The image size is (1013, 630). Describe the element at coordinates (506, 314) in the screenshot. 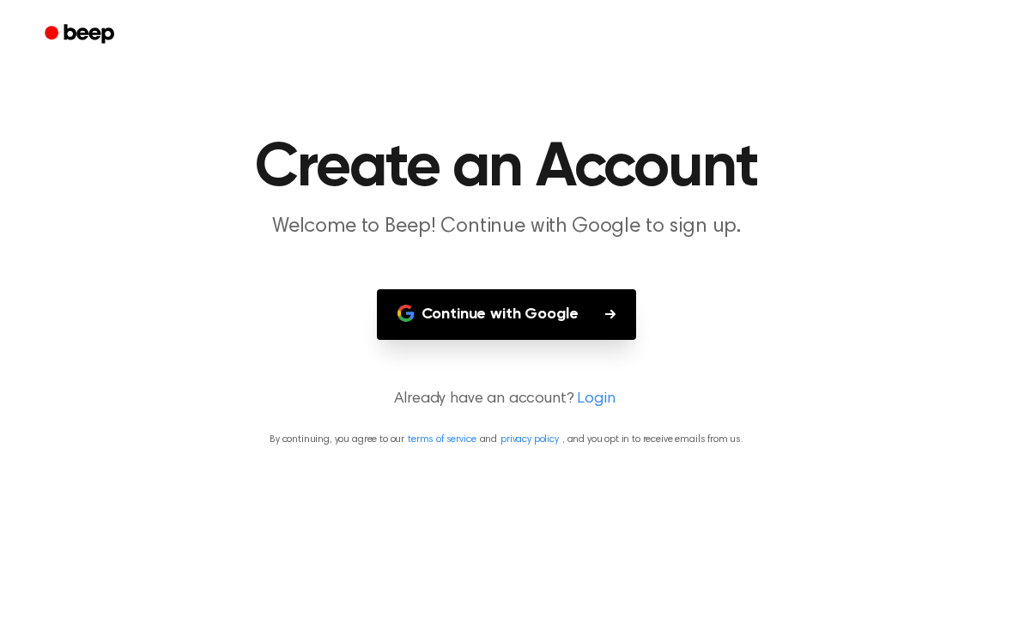

I see `button: Continue with Google` at that location.